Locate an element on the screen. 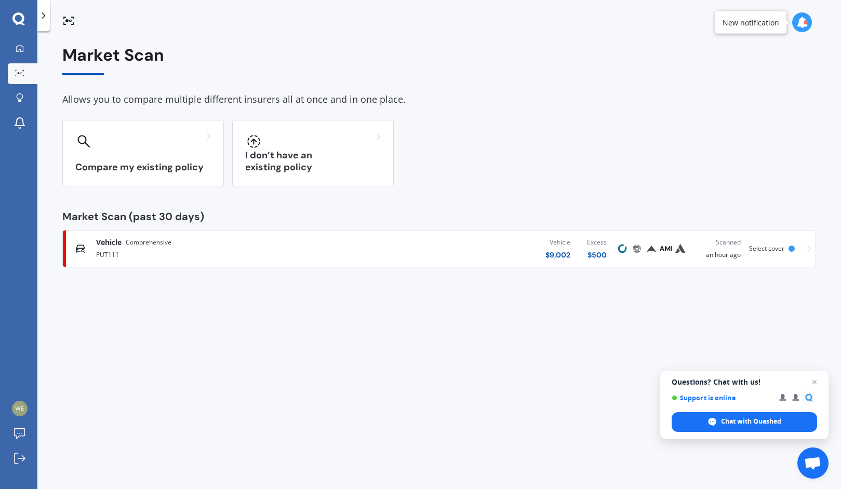 This screenshot has height=489, width=841. h3: I don’t have an existing policy is located at coordinates (313, 161).